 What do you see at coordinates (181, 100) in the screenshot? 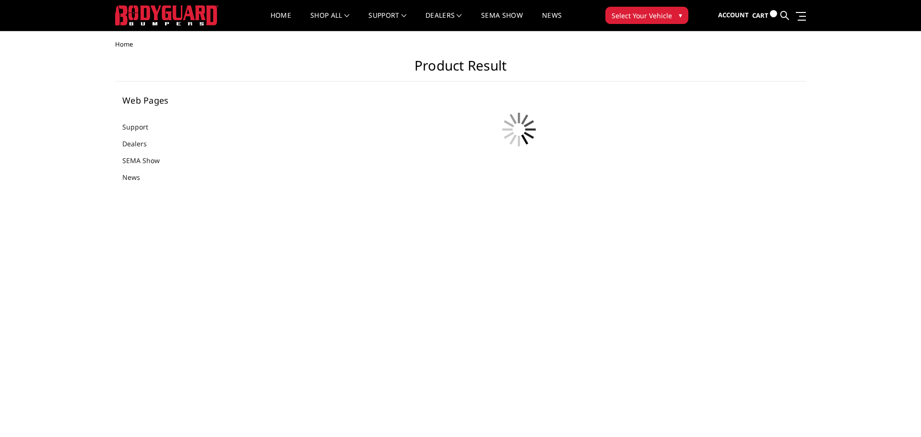
I see `h5: Web Pages` at bounding box center [181, 100].